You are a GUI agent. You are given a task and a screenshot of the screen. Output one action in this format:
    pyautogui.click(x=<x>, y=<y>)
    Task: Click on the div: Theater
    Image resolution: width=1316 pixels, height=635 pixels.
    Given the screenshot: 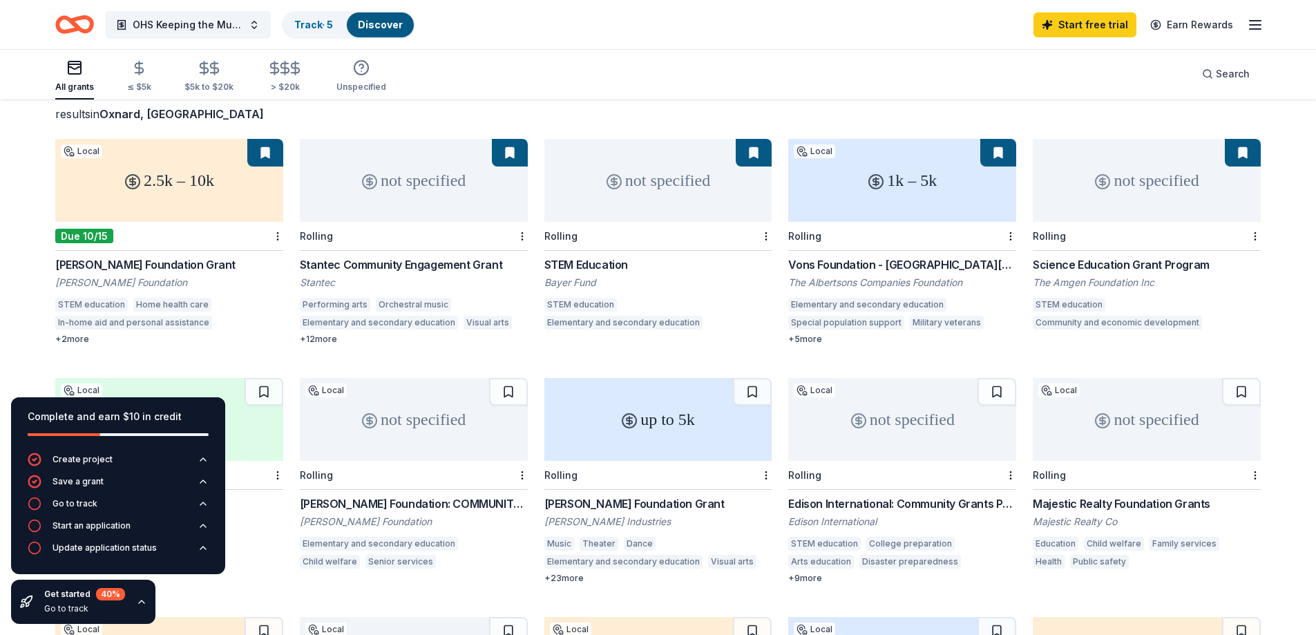 What is the action you would take?
    pyautogui.click(x=599, y=543)
    